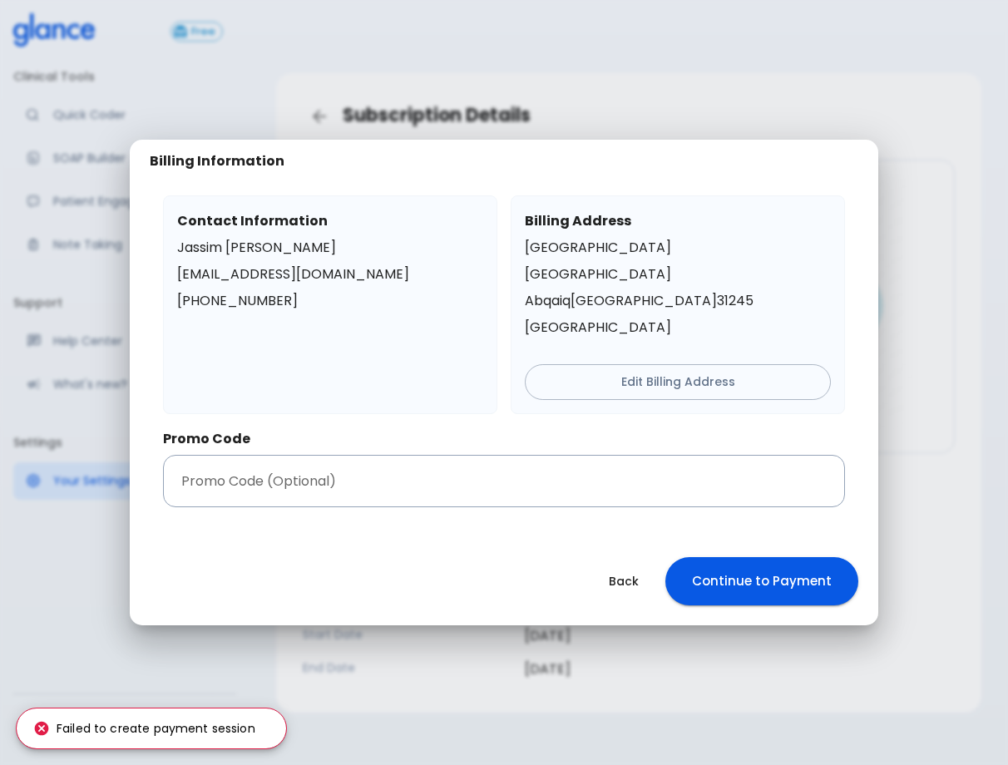 This screenshot has width=1008, height=765. Describe the element at coordinates (330, 221) in the screenshot. I see `h6: Contact Information` at that location.